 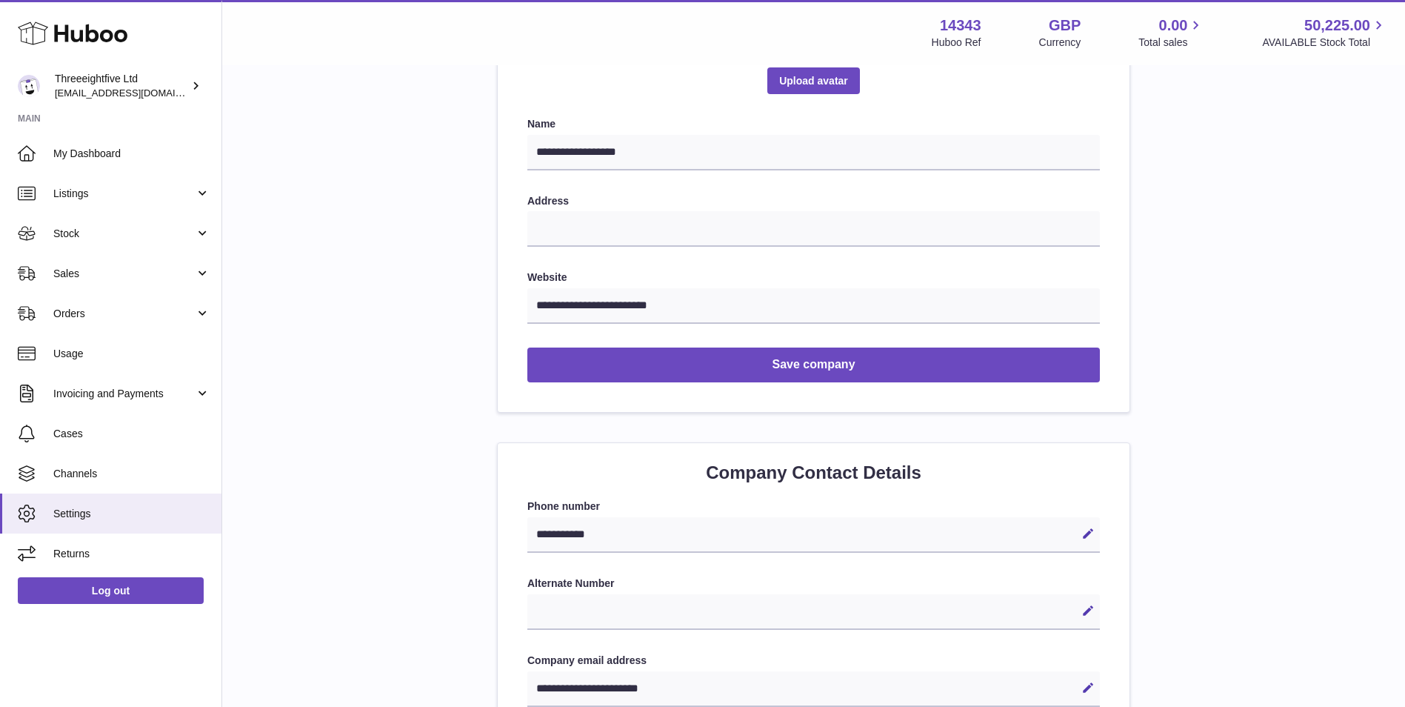 What do you see at coordinates (813, 506) in the screenshot?
I see `label: Phone number` at bounding box center [813, 506].